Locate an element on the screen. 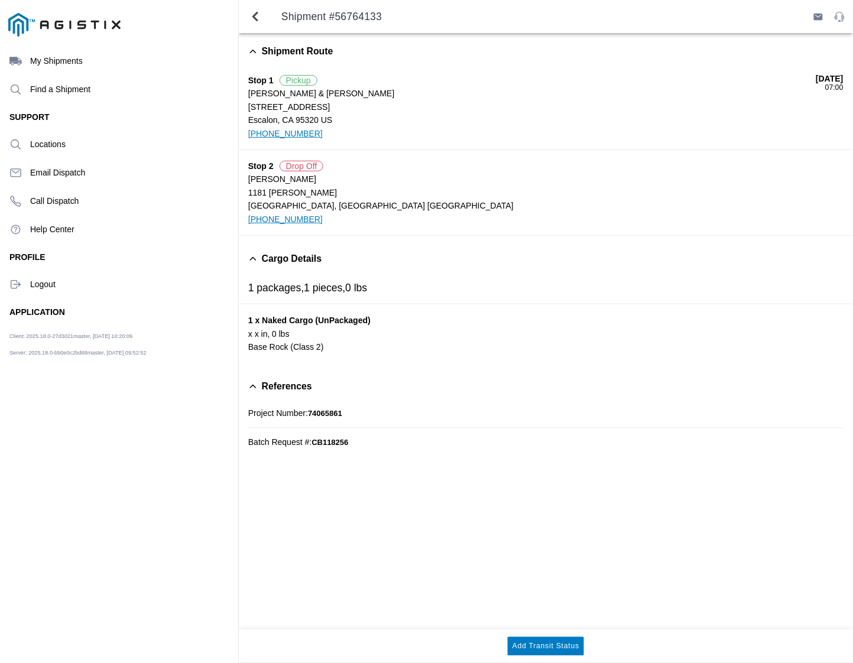  span: Cargo Details is located at coordinates (292, 259).